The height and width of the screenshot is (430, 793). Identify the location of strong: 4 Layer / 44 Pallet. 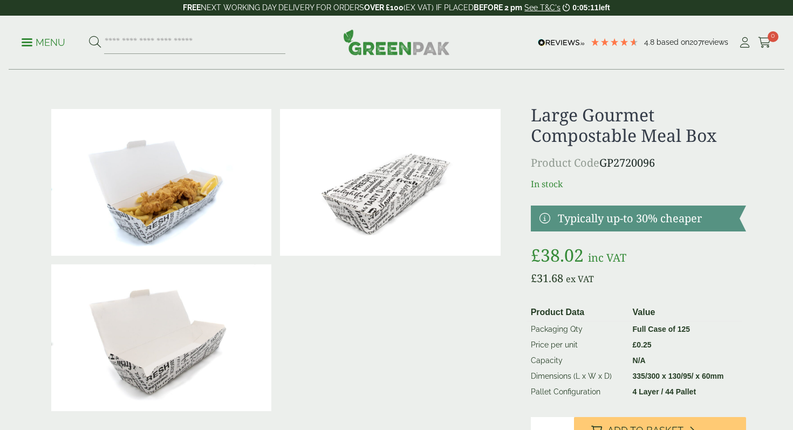
(664, 392).